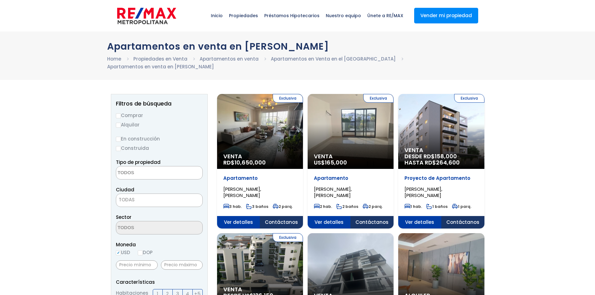  What do you see at coordinates (114, 59) in the screenshot?
I see `a: Home` at bounding box center [114, 59].